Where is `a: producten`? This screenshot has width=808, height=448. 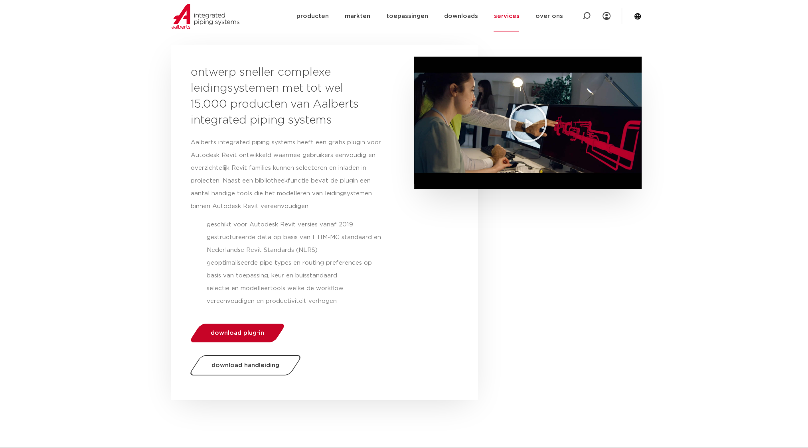 a: producten is located at coordinates (312, 16).